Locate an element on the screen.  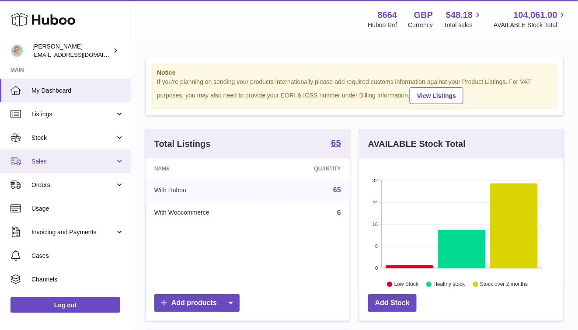
text: 0 is located at coordinates (376, 268).